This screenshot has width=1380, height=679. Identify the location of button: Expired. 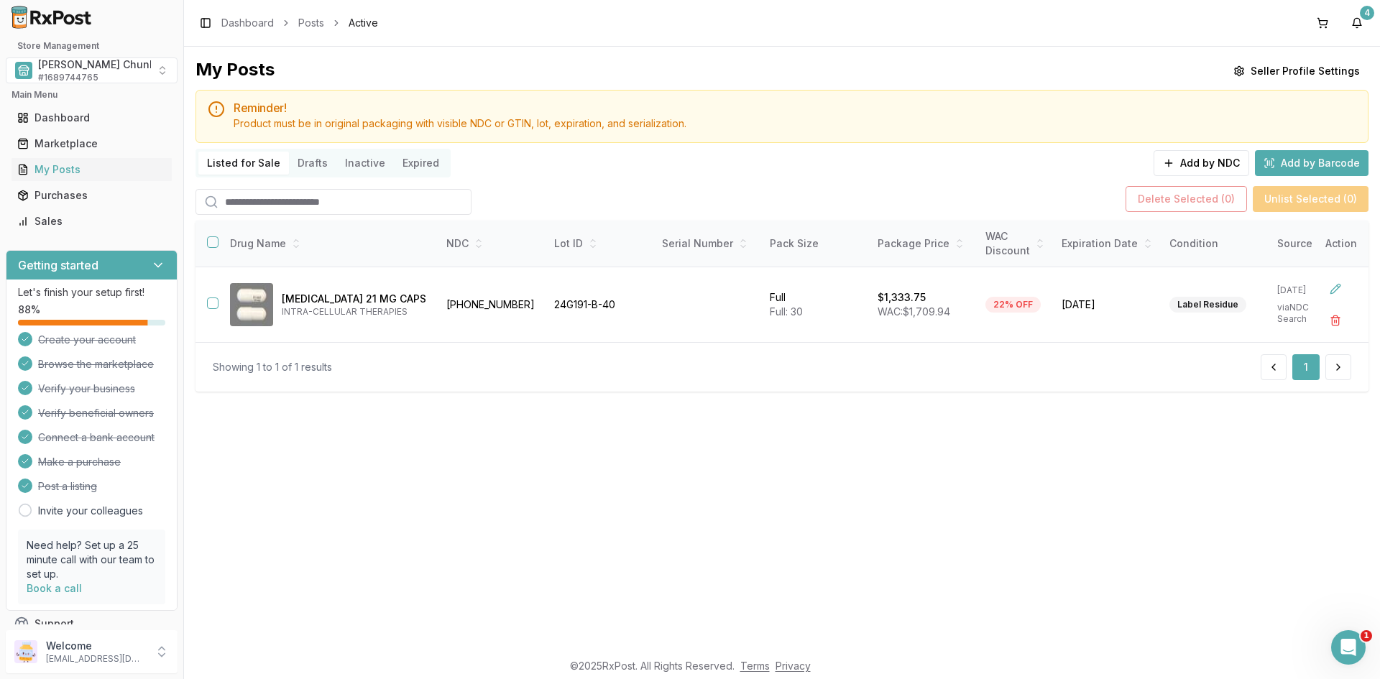
(420, 163).